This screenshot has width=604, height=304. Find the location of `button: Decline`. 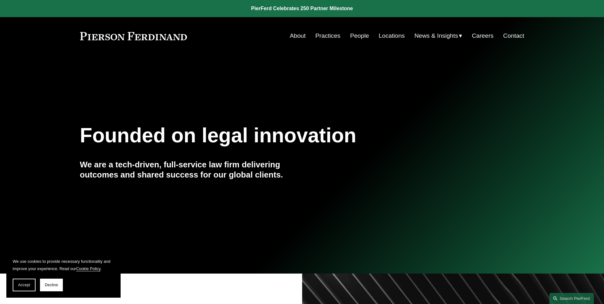

button: Decline is located at coordinates (51, 285).